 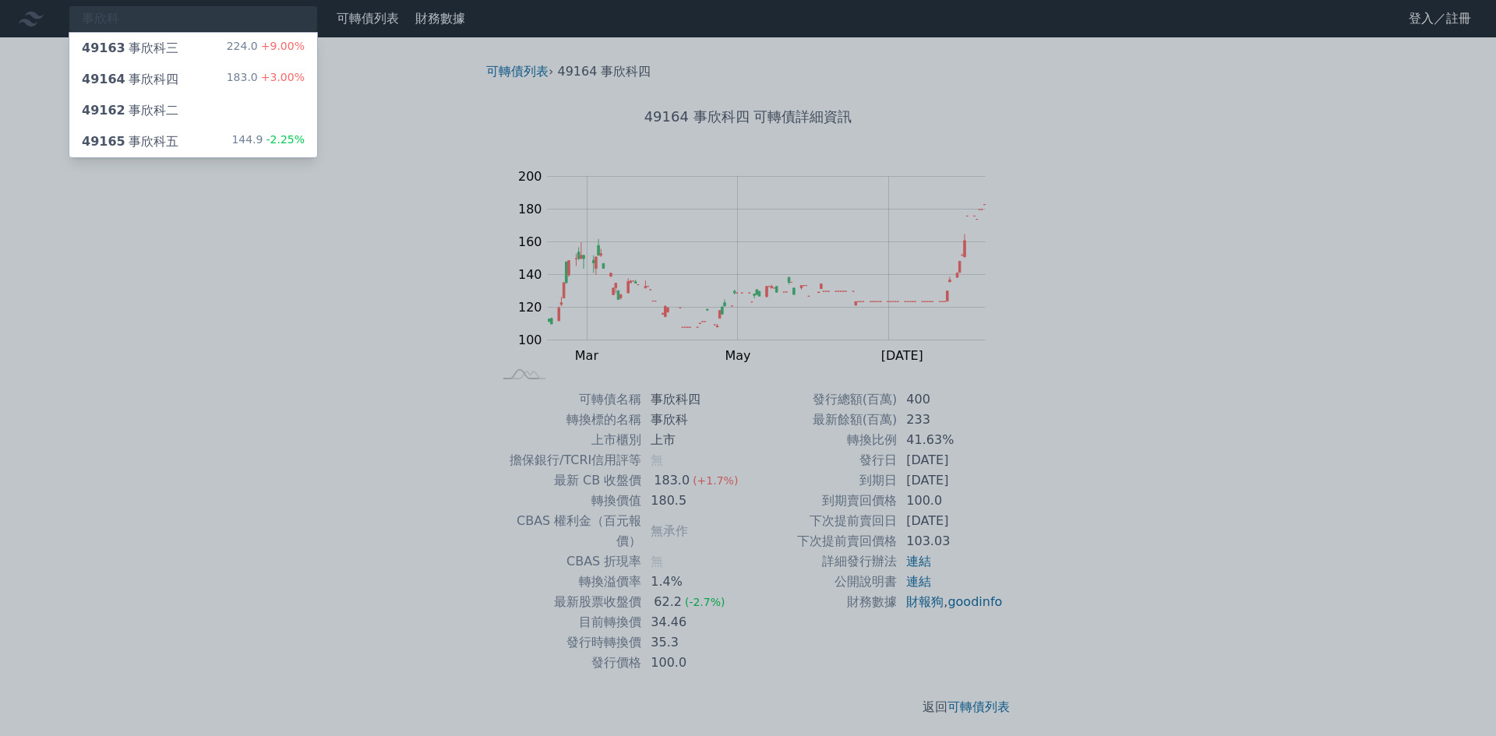 What do you see at coordinates (130, 48) in the screenshot?
I see `div: 事欣科三` at bounding box center [130, 48].